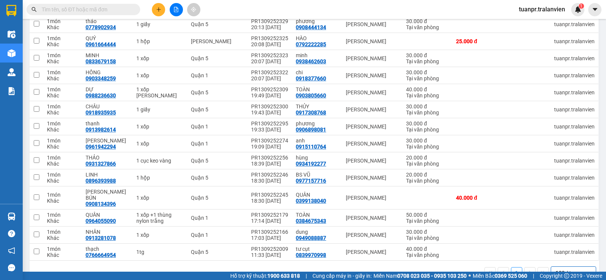 The image size is (606, 280). What do you see at coordinates (317, 215) in the screenshot?
I see `div: TOÀN` at bounding box center [317, 215].